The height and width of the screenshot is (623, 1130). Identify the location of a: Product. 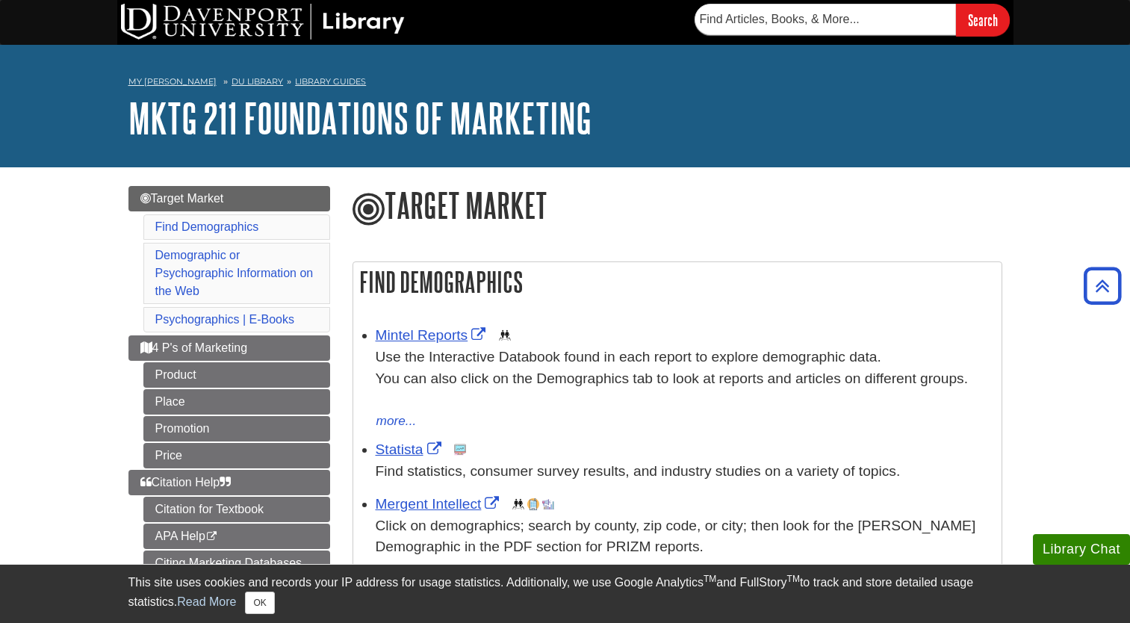
(237, 375).